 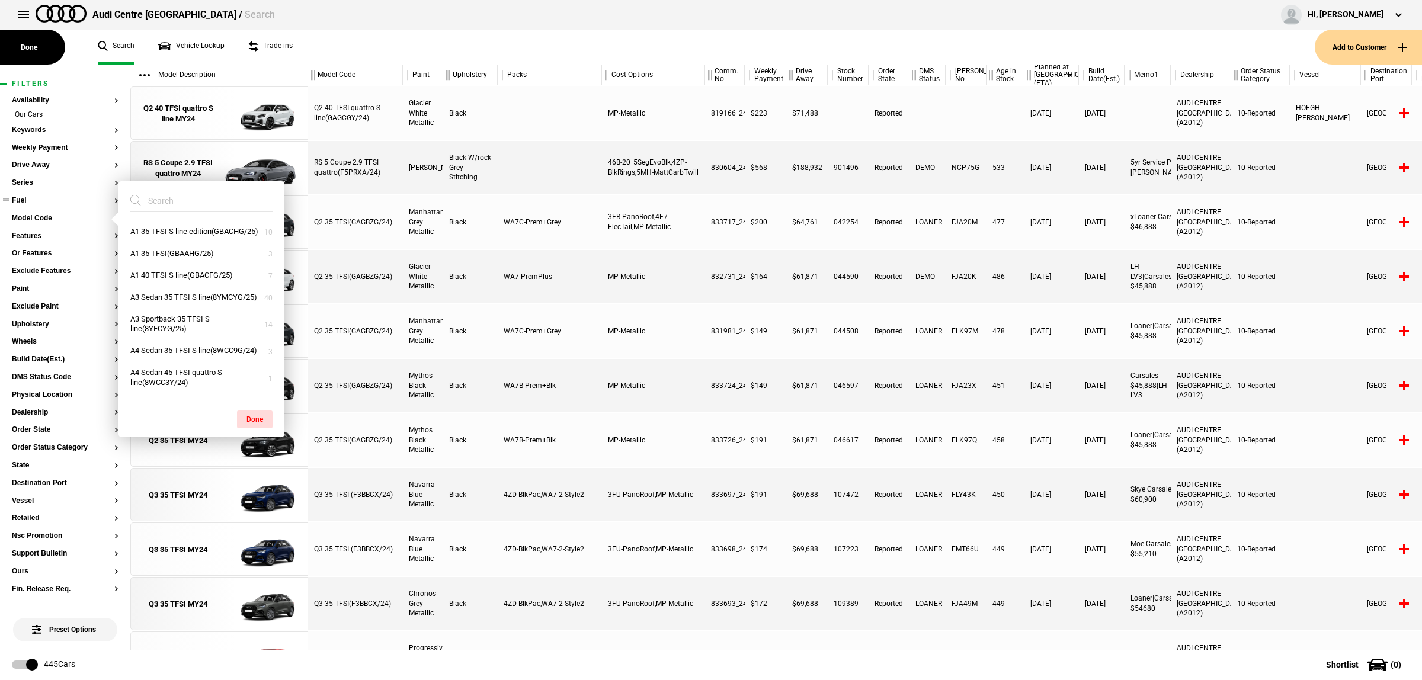 What do you see at coordinates (423, 113) in the screenshot?
I see `div: Glacier White Metallic` at bounding box center [423, 113].